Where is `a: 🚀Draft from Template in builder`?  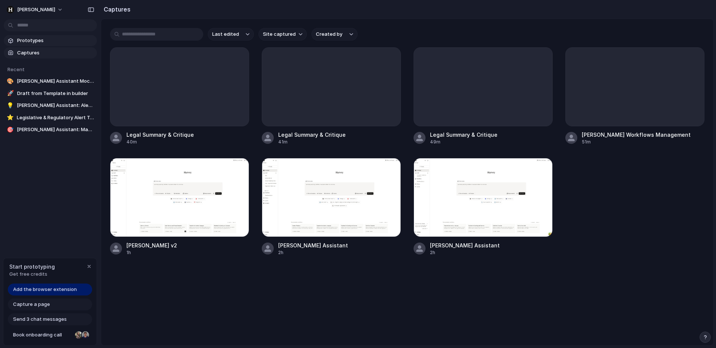
a: 🚀Draft from Template in builder is located at coordinates (50, 94).